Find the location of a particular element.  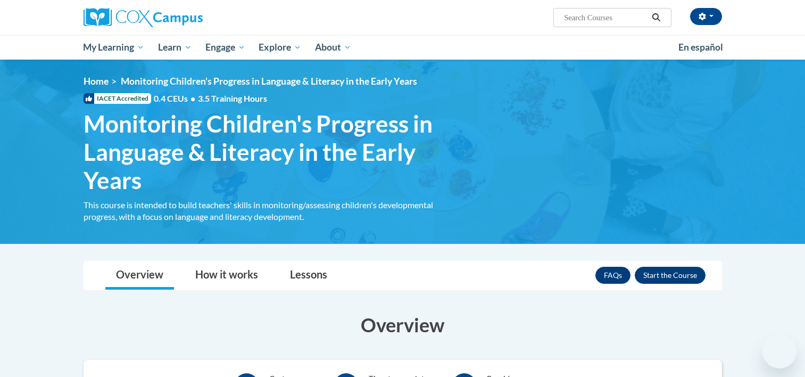

a: How it works is located at coordinates (227, 275).